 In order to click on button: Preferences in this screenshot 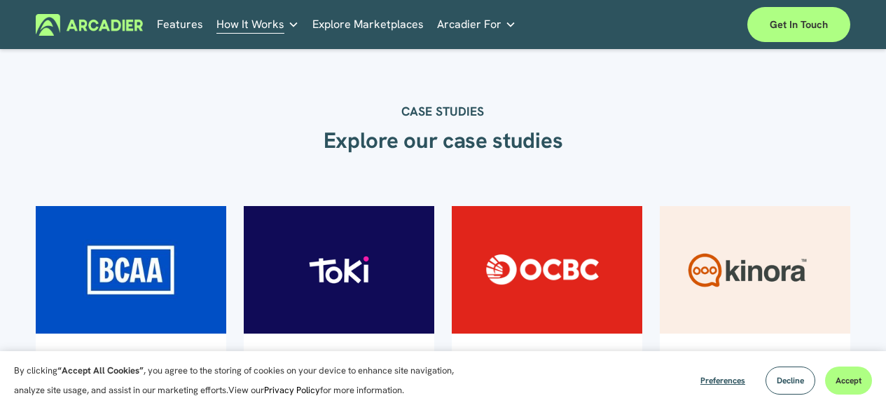, I will do `click(723, 381)`.